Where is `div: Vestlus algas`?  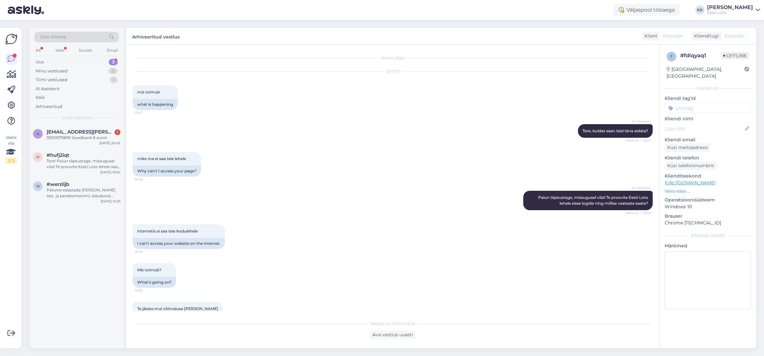
div: Vestlus algas is located at coordinates (392, 58).